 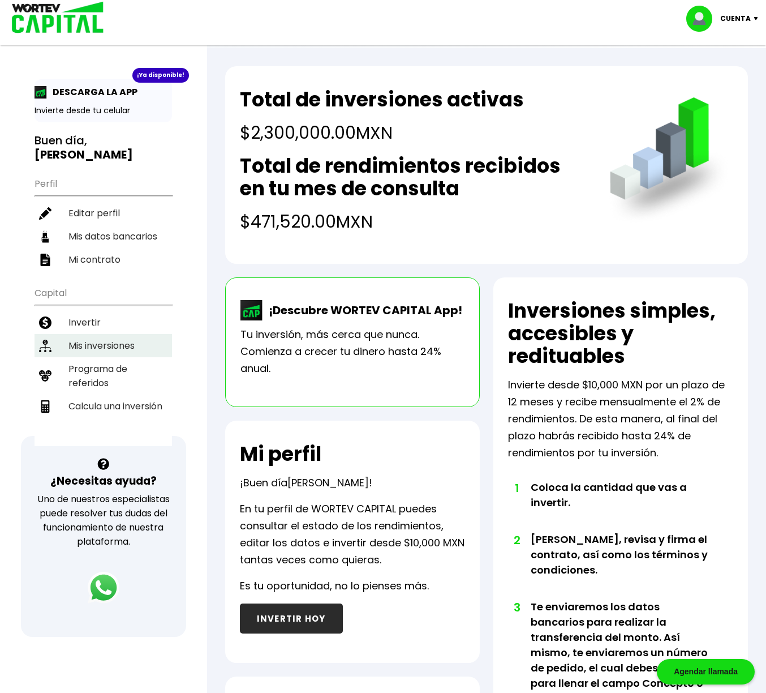 I want to click on h2: Total de rendimientos recibidos en tu mes de consulta, so click(x=414, y=177).